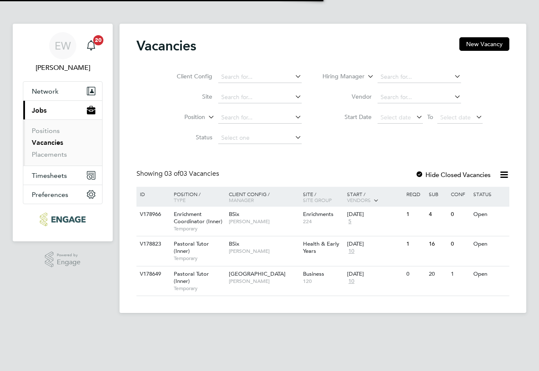 The height and width of the screenshot is (371, 539). Describe the element at coordinates (197, 197) in the screenshot. I see `div: Position /` at that location.